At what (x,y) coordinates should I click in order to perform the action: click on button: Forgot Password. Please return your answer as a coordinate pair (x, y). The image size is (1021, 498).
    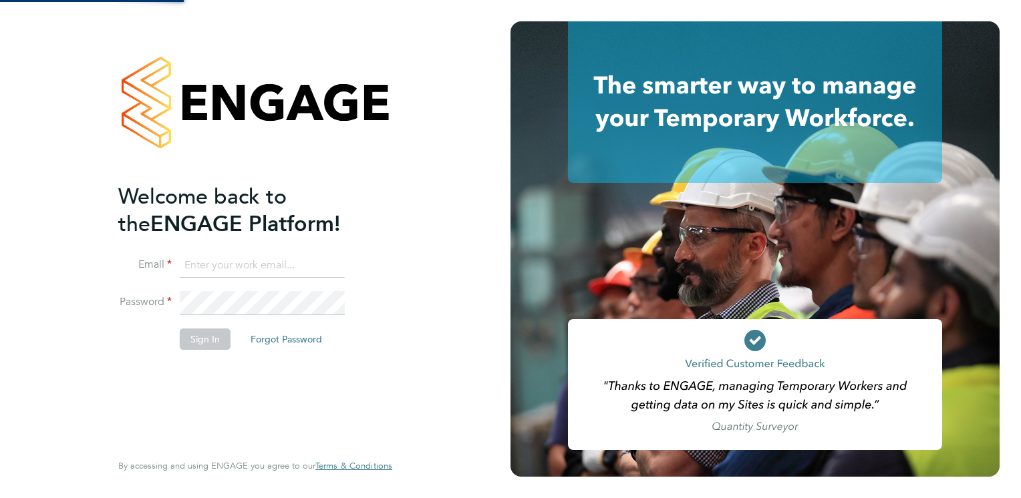
    Looking at the image, I should click on (286, 339).